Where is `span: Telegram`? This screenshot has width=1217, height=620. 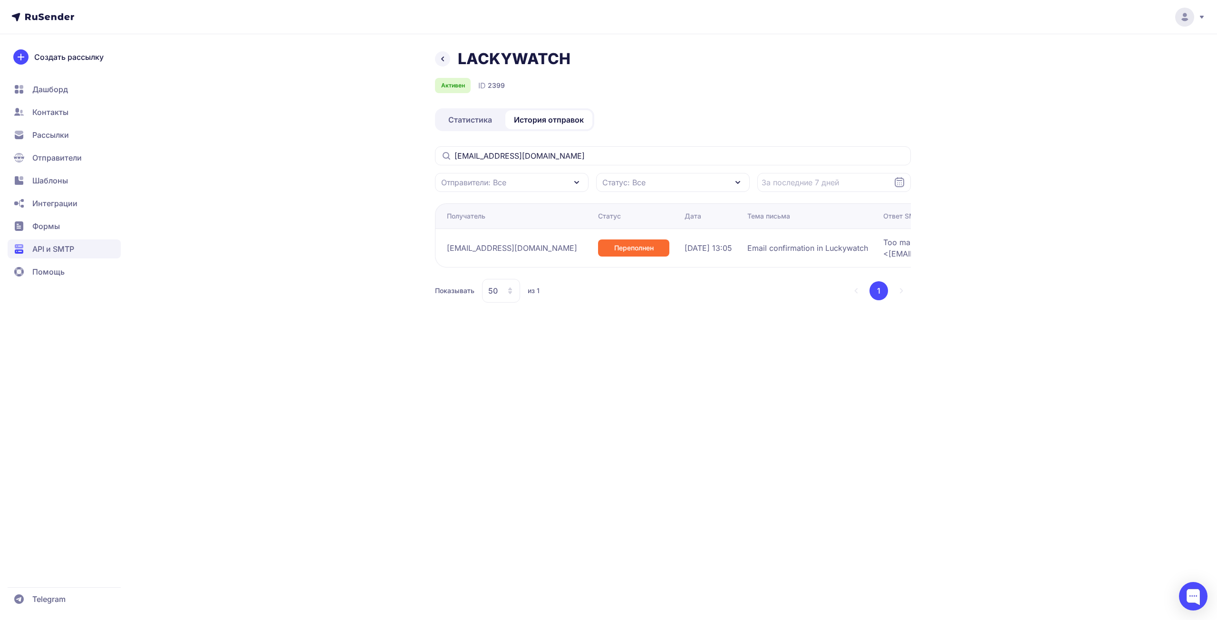
span: Telegram is located at coordinates (49, 599).